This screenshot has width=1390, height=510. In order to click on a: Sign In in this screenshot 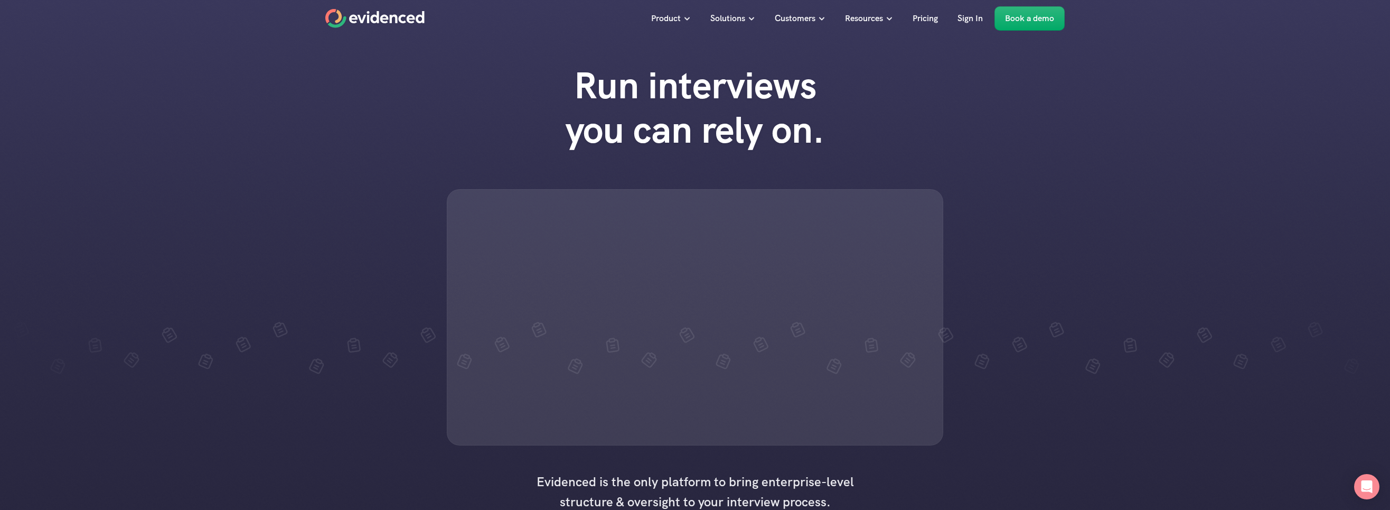, I will do `click(970, 18)`.